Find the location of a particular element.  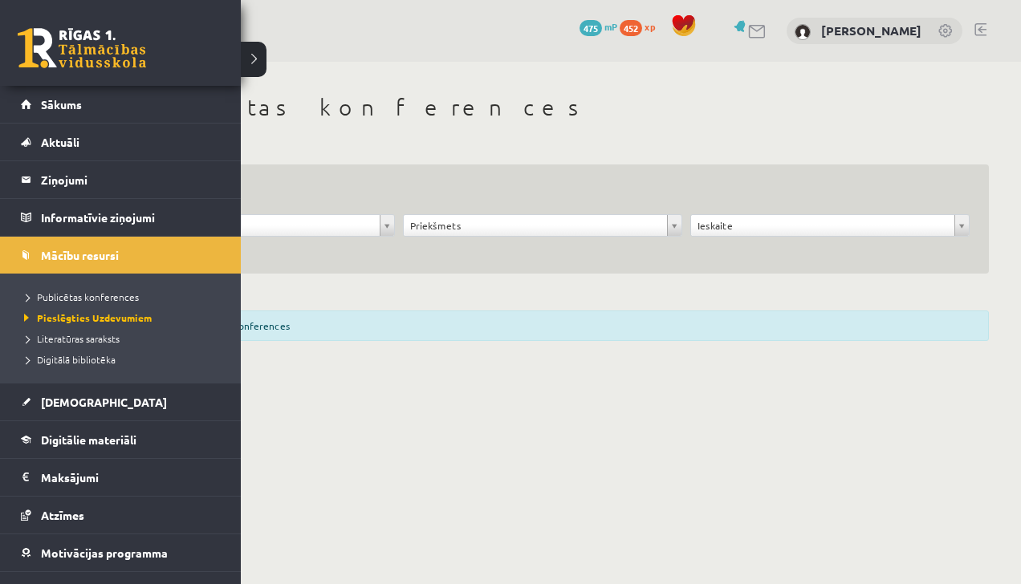

a: Informatīvie ziņojumi is located at coordinates (120, 217).